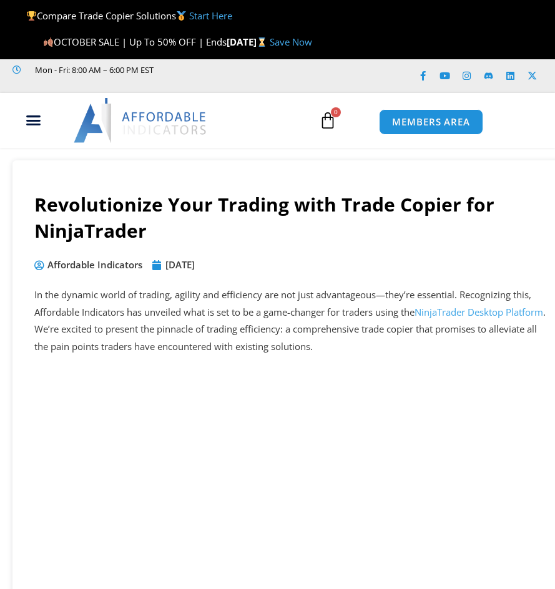 This screenshot has height=589, width=555. Describe the element at coordinates (290, 321) in the screenshot. I see `p: In the dynamic world of trading, agility and efficiency are not just advantageous—they’re essenti...` at that location.